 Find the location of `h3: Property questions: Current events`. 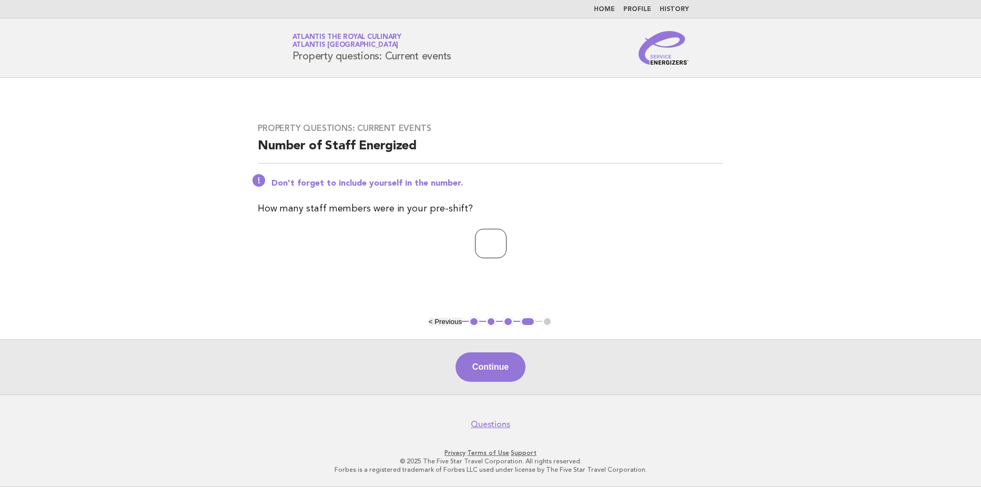

h3: Property questions: Current events is located at coordinates (490, 128).